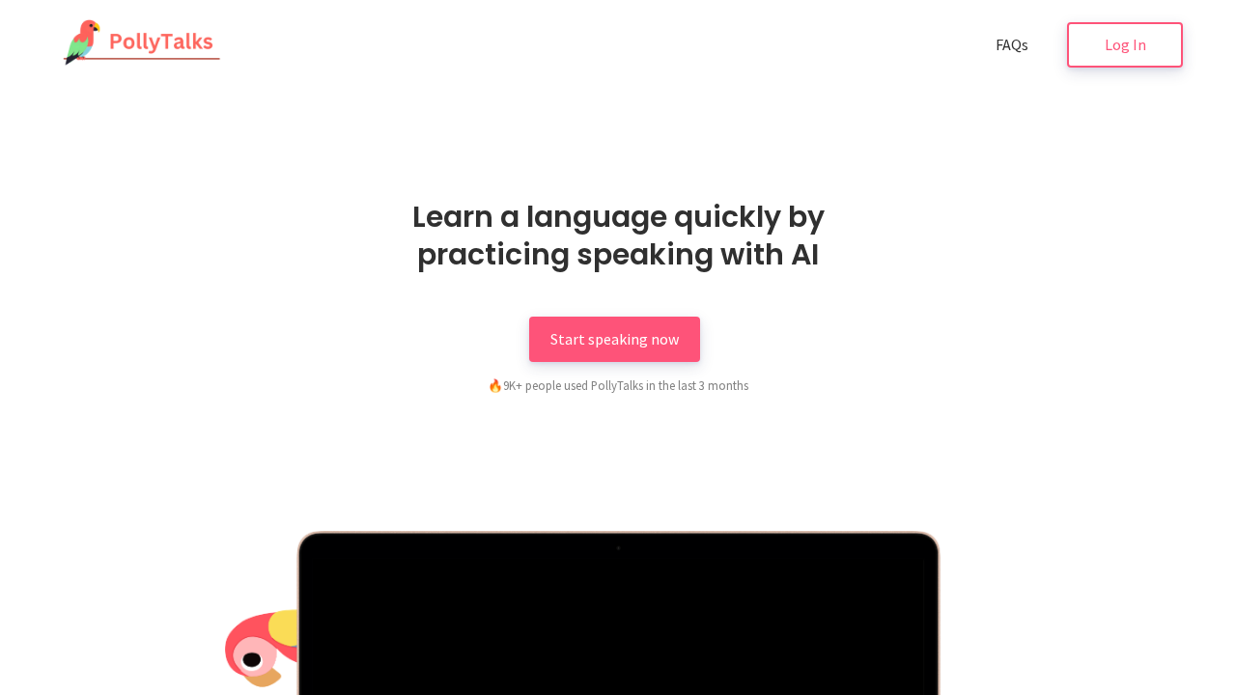 Image resolution: width=1236 pixels, height=695 pixels. I want to click on span: Log In, so click(1125, 44).